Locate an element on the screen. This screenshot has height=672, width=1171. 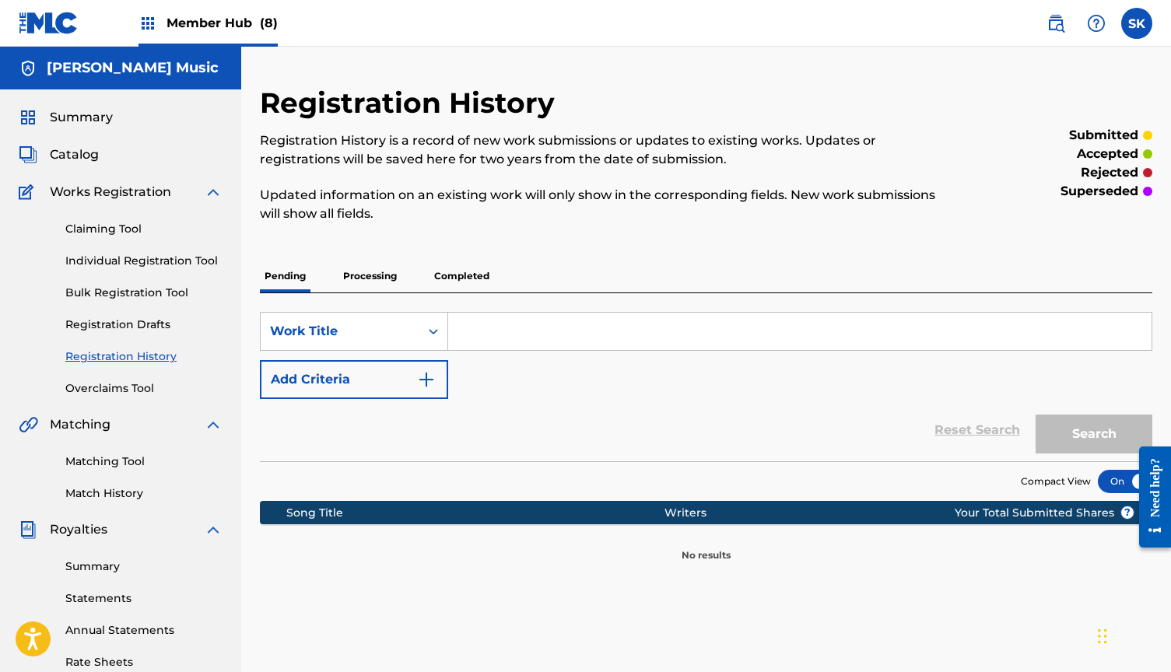
span: Summary is located at coordinates (81, 118).